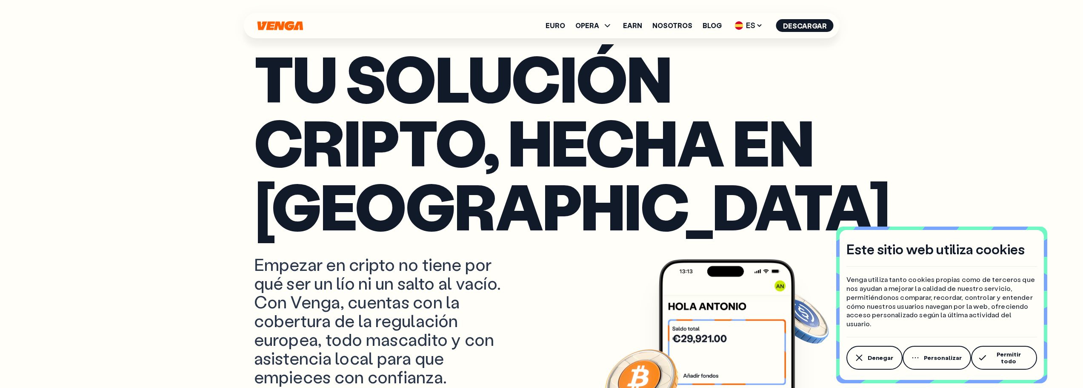 Image resolution: width=1083 pixels, height=388 pixels. I want to click on a: Descargar, so click(805, 26).